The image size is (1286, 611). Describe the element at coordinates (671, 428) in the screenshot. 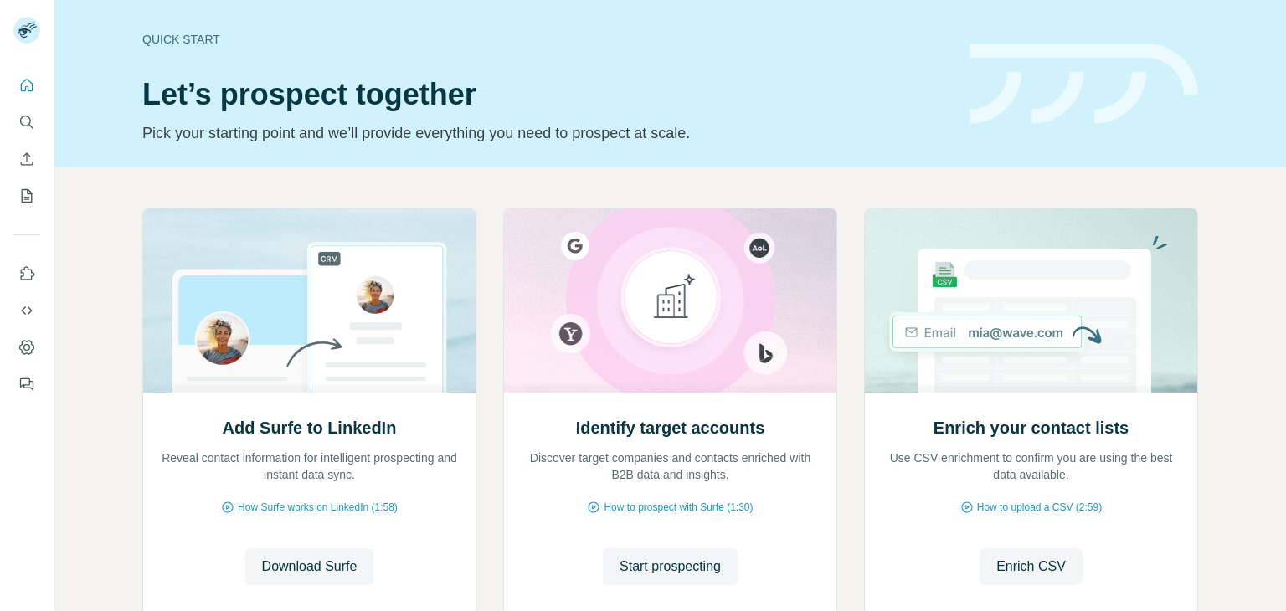

I see `h2: Identify target accounts` at that location.